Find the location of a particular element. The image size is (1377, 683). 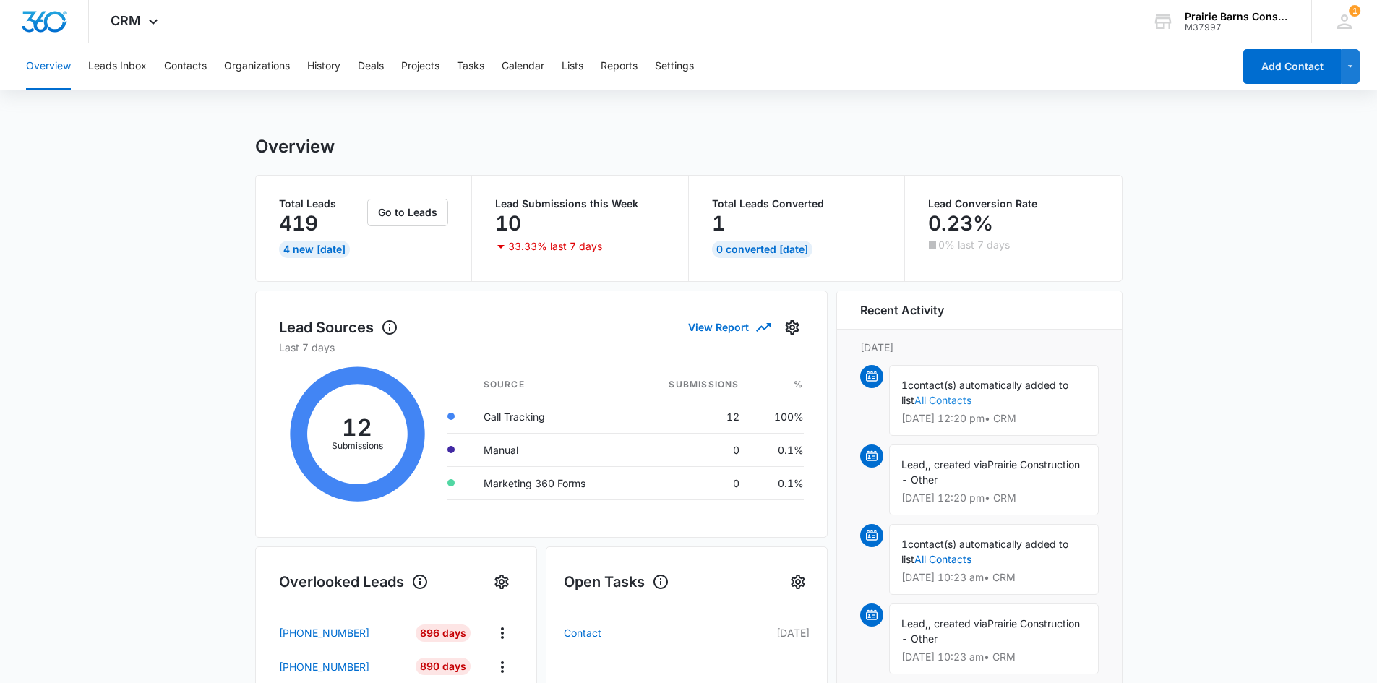

a: Contact is located at coordinates (629, 633).